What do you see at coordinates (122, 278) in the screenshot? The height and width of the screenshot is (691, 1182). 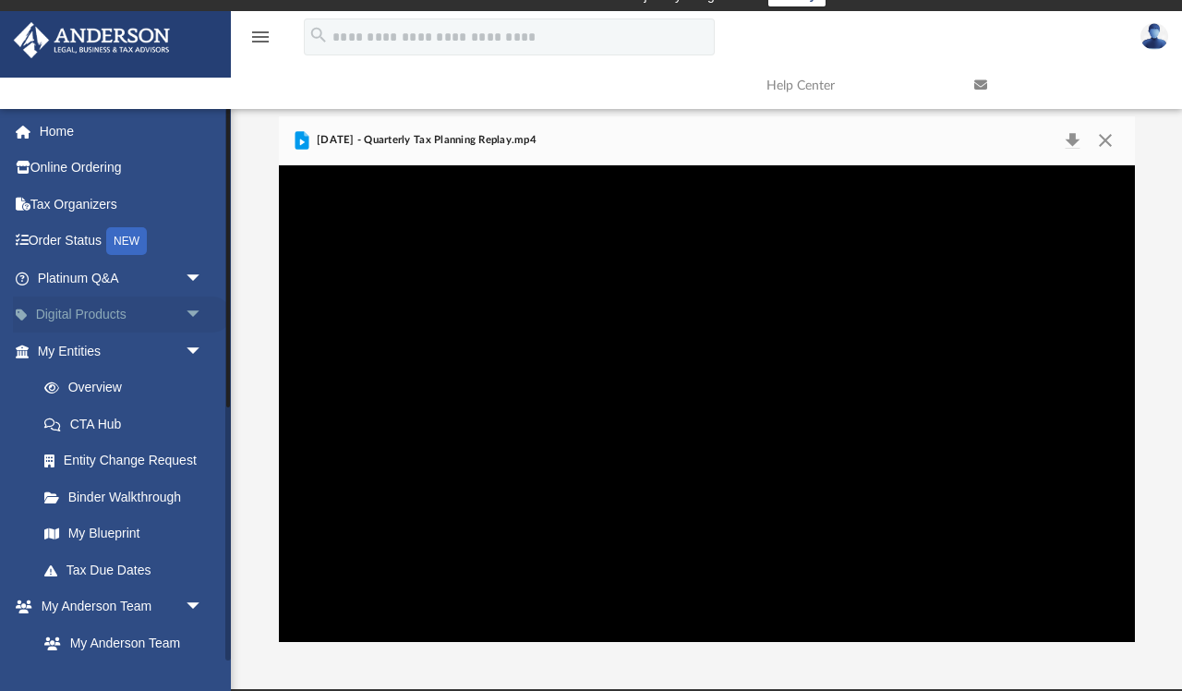 I see `a: Platinum Q&Aarrow_drop_down` at bounding box center [122, 278].